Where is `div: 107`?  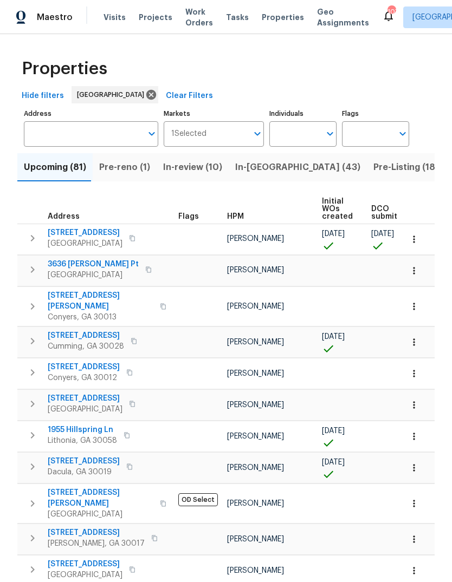
div: 107 is located at coordinates (391, 12).